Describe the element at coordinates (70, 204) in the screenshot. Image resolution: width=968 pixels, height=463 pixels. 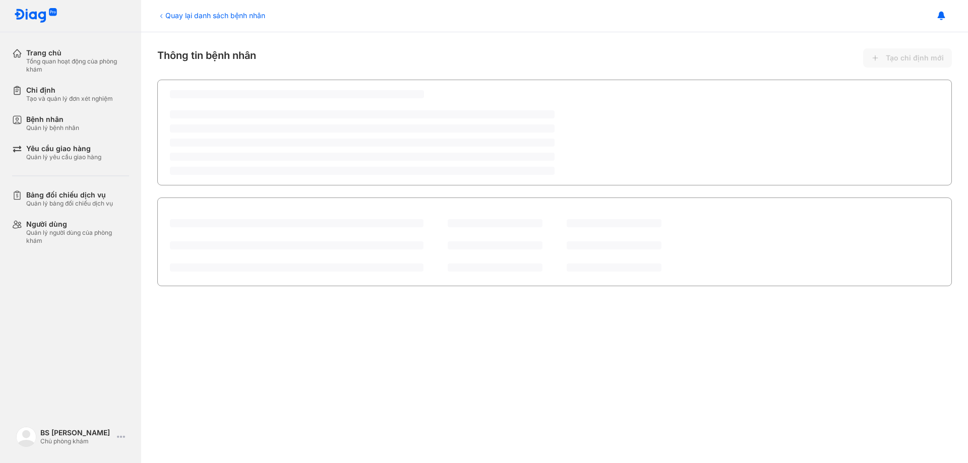
I see `div: Quản lý bảng đối chiếu dịch vụ` at that location.